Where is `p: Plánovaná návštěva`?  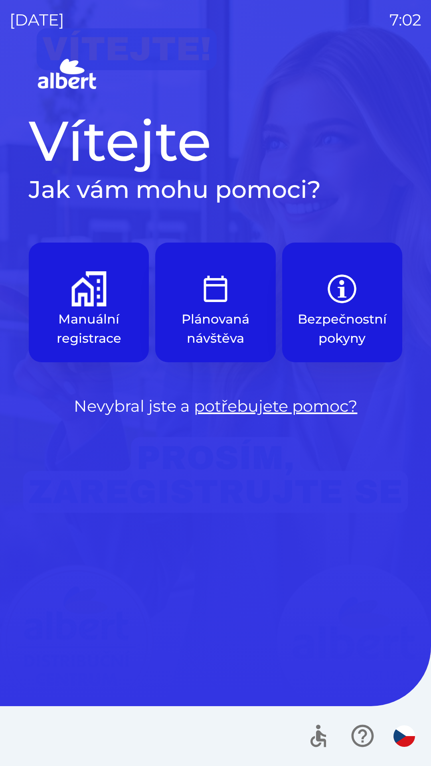 p: Plánovaná návštěva is located at coordinates (215, 329).